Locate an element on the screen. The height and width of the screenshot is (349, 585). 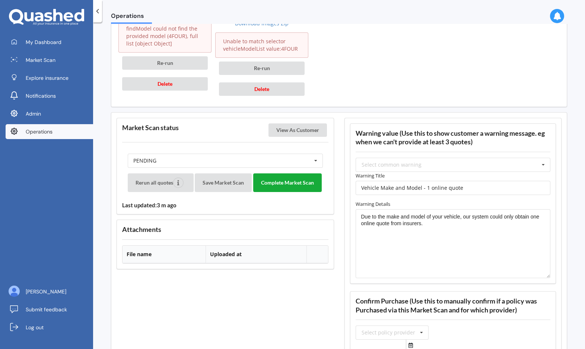
span: Admin is located at coordinates (33, 114).